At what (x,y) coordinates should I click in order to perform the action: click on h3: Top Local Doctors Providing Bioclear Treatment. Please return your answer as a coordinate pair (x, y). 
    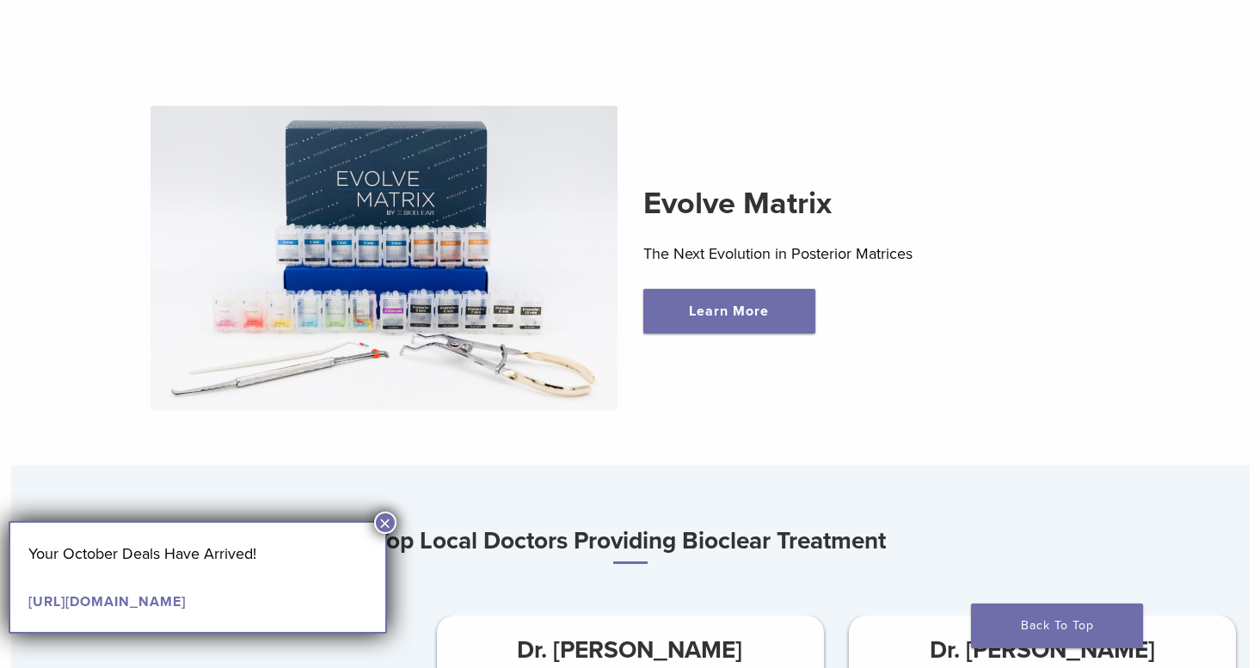
    Looking at the image, I should click on (630, 542).